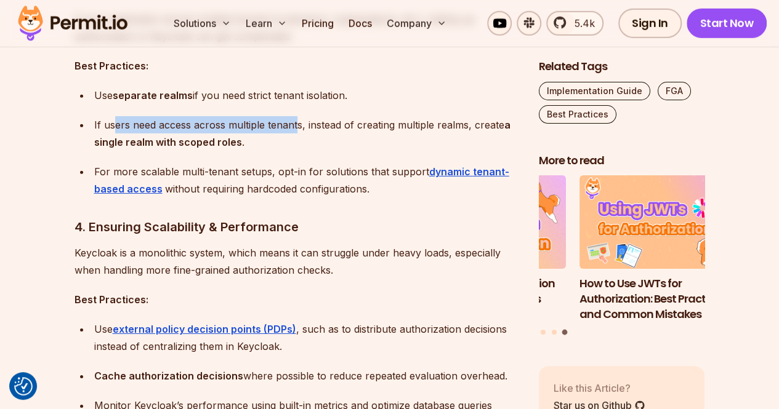 Image resolution: width=779 pixels, height=409 pixels. I want to click on img: Implementing Authentication and Authorization in Next.js, so click(483, 223).